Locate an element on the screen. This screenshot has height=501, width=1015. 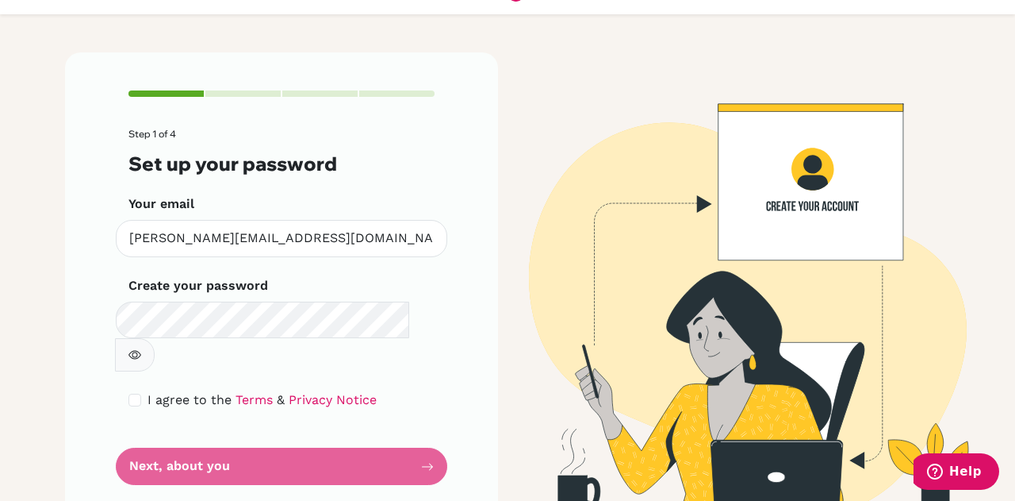
h3: Set up your password is located at coordinates (282, 163).